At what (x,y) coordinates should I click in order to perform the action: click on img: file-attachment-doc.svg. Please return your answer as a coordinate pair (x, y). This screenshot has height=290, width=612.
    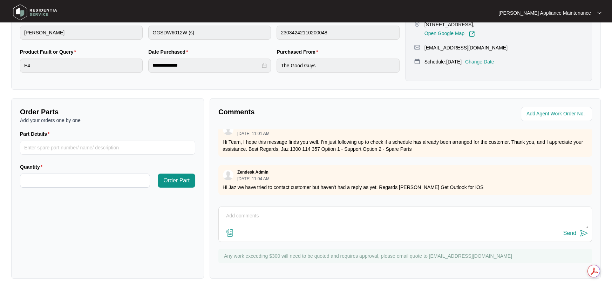
    Looking at the image, I should click on (230, 233).